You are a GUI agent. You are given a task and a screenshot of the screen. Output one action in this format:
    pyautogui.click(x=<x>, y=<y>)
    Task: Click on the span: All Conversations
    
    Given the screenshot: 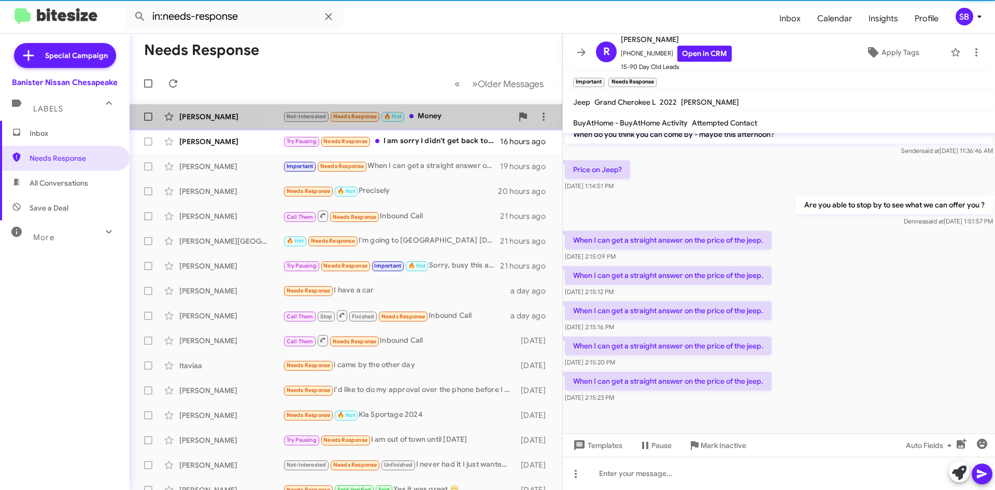 What is the action you would take?
    pyautogui.click(x=59, y=183)
    